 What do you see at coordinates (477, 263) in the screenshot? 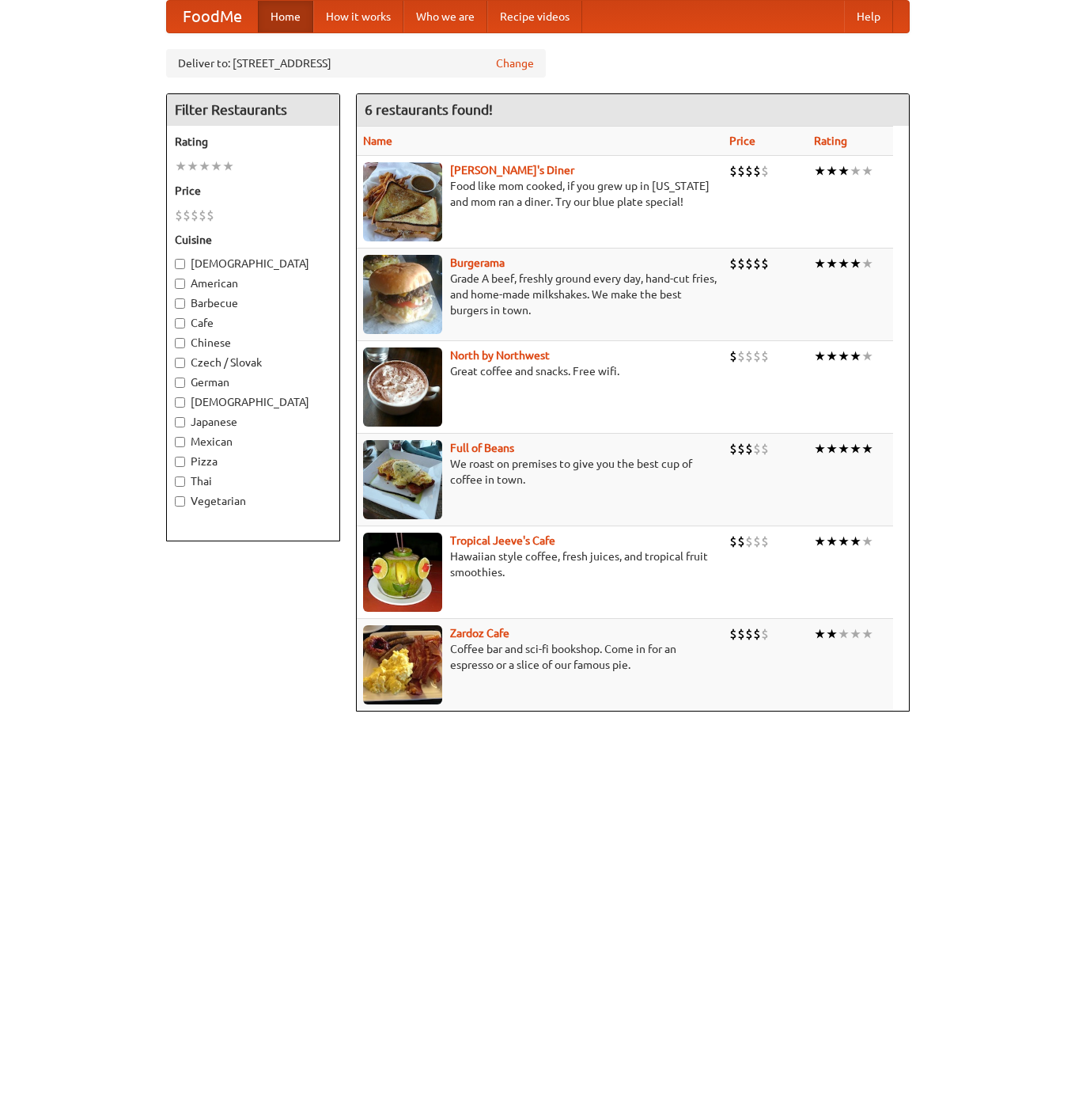
I see `b: Burgerama` at bounding box center [477, 263].